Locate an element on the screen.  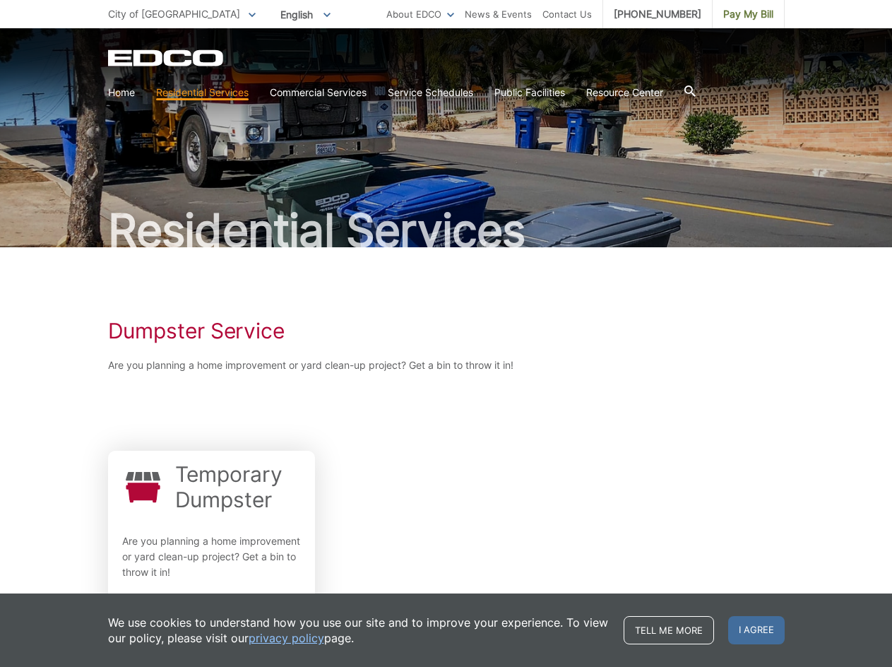
h2: Temporary Dumpster is located at coordinates (238, 487).